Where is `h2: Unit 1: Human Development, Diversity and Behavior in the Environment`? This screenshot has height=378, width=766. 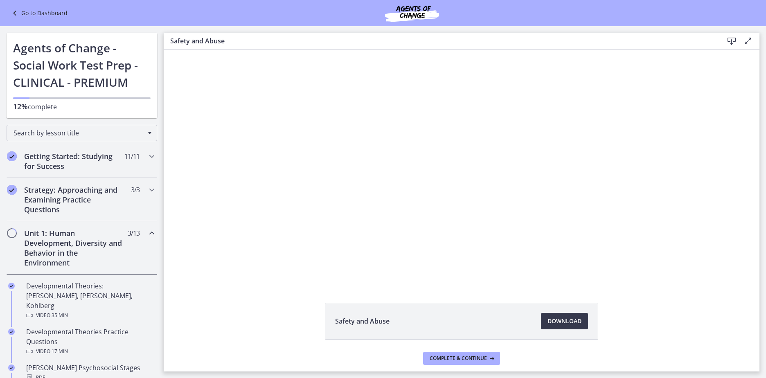 h2: Unit 1: Human Development, Diversity and Behavior in the Environment is located at coordinates (74, 248).